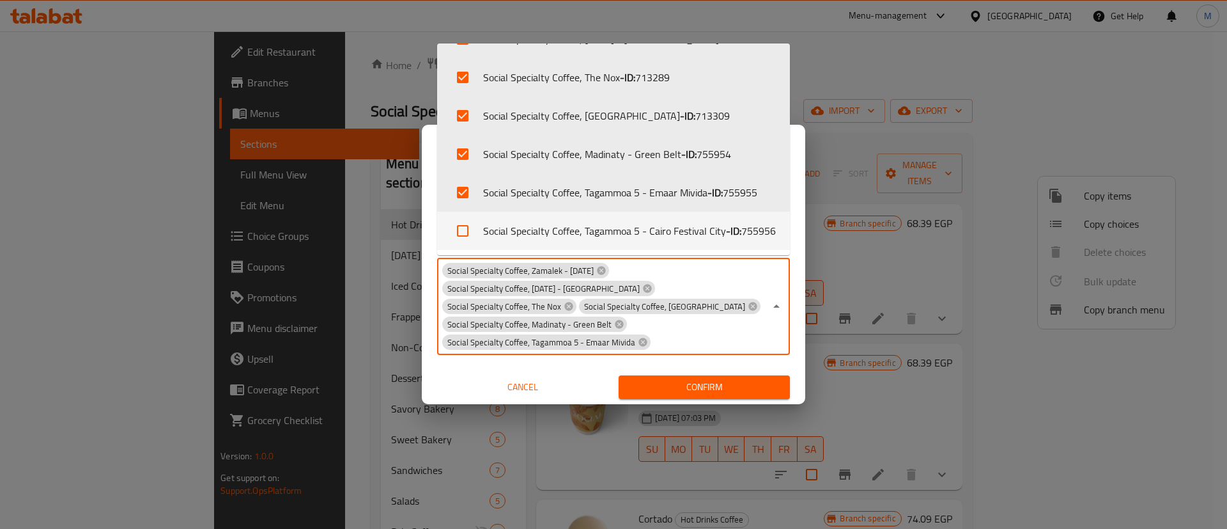  I want to click on div: Social Specialty Coffee, Tagammoa 5 - Emaar Mivida, so click(547, 342).